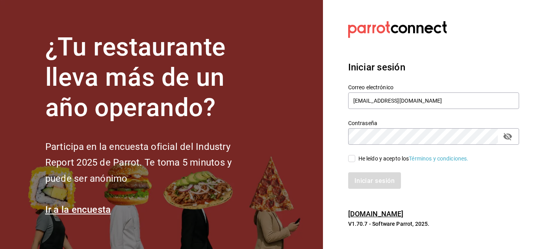 This screenshot has width=538, height=249. I want to click on font: V1.70.7 - Software Parrot, 2025., so click(389, 224).